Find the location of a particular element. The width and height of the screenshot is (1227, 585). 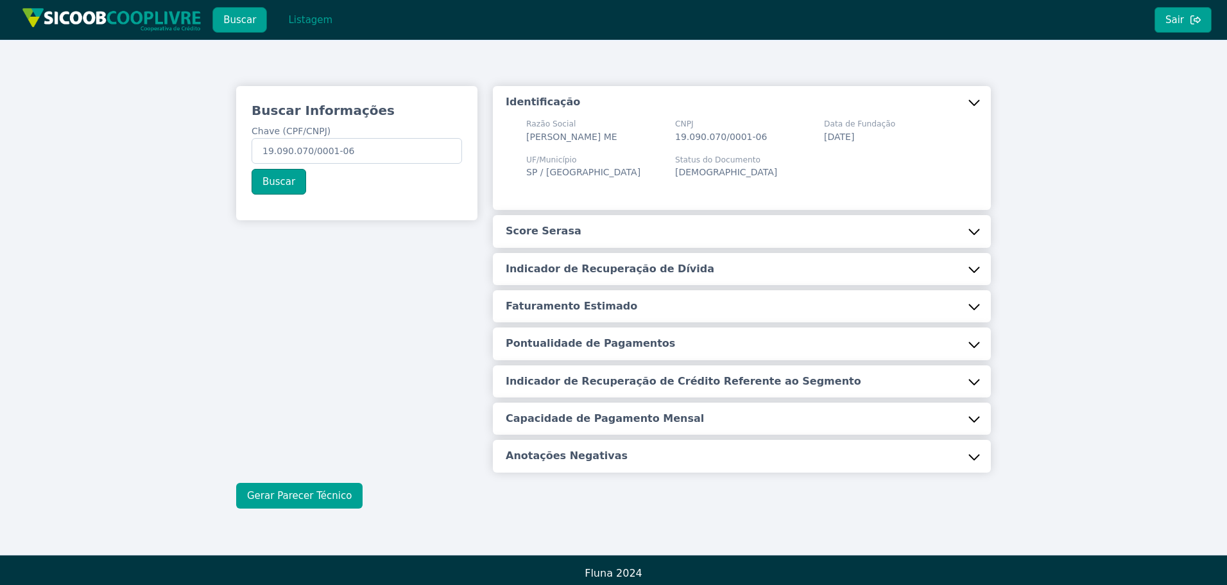

button: Indicador de Recuperação de Dívida is located at coordinates (742, 269).